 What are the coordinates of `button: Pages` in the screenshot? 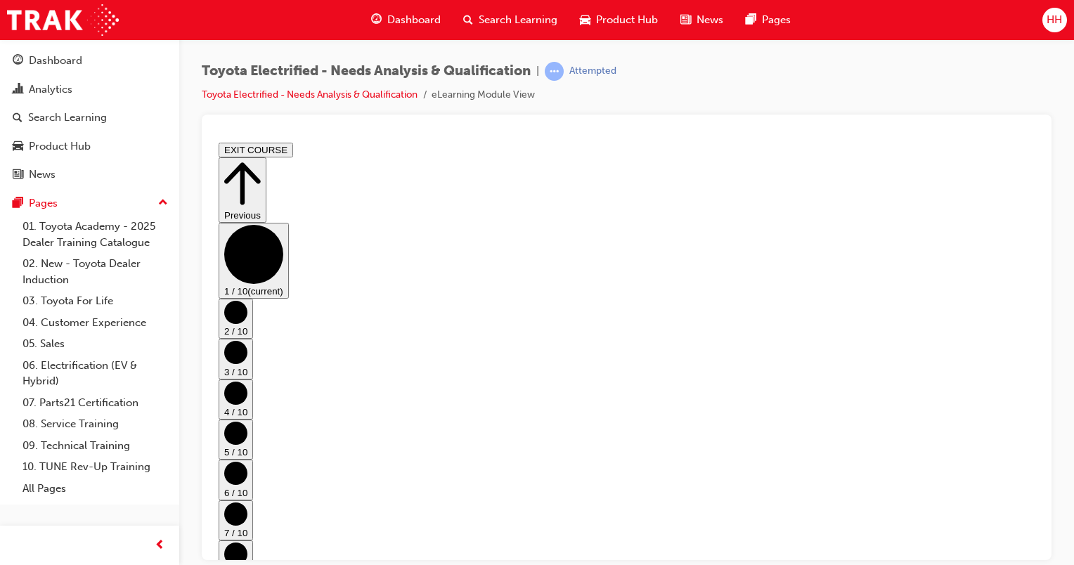 It's located at (89, 203).